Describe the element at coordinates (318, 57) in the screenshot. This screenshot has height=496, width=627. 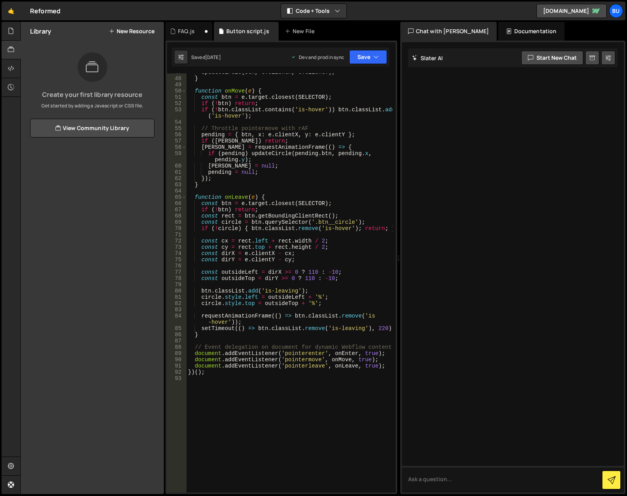
I see `div: Dev and prod in sync` at that location.